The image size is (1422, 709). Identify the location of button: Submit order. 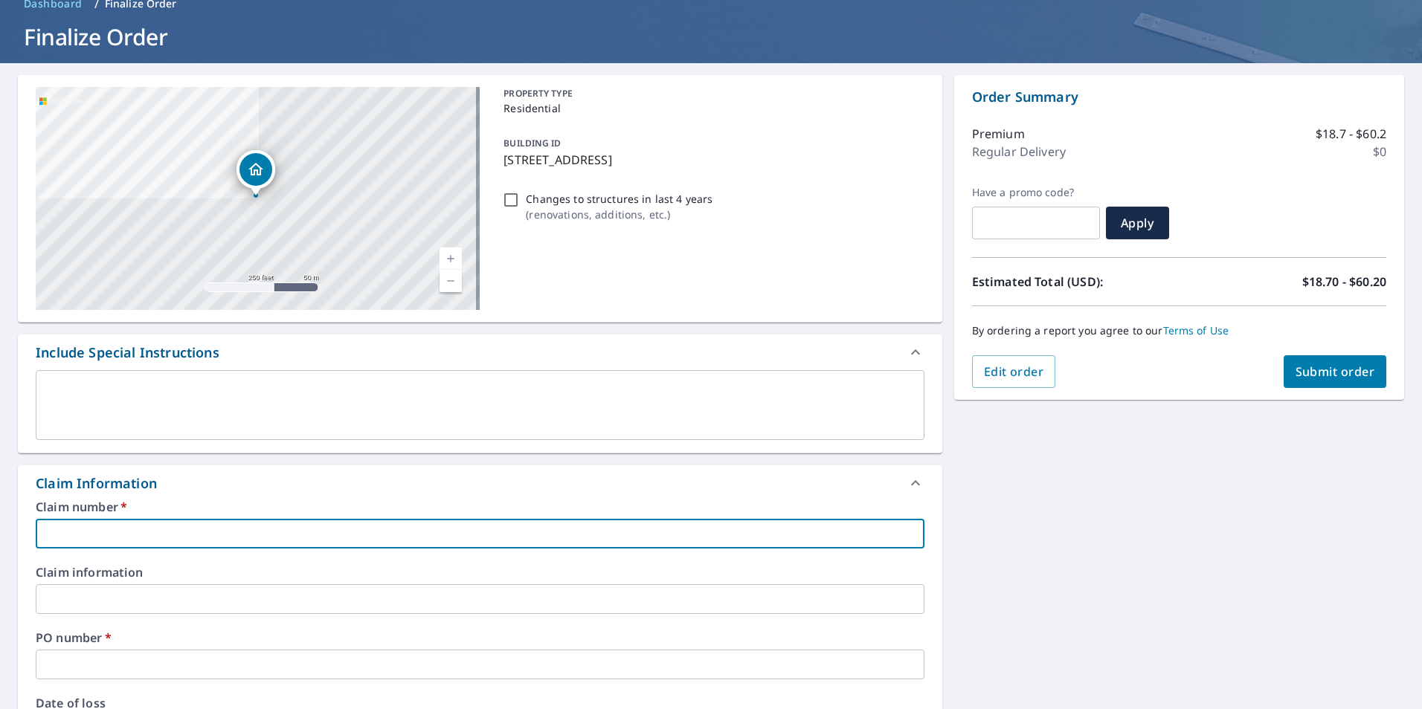
(1335, 372).